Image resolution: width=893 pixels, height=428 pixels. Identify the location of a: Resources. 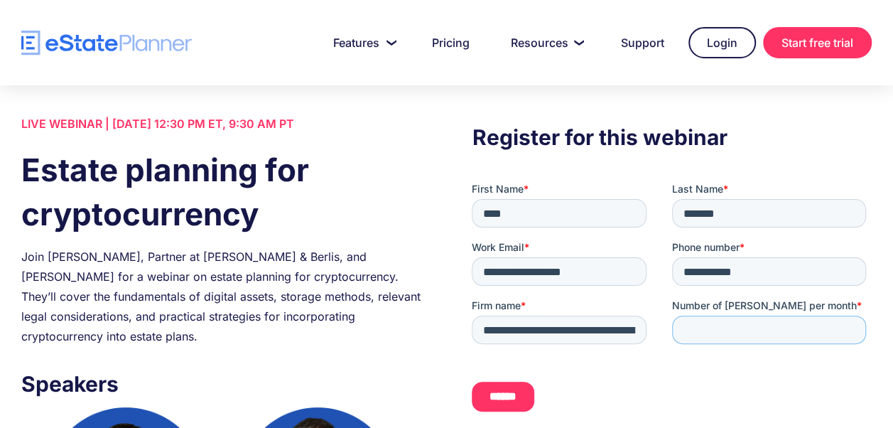
(545, 43).